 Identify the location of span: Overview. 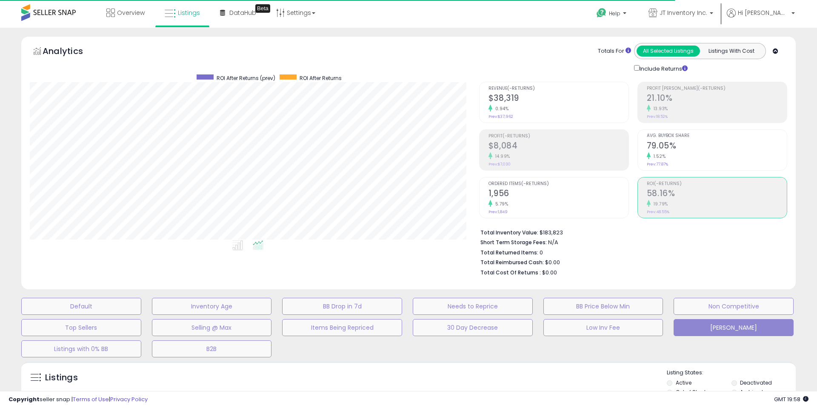
(131, 13).